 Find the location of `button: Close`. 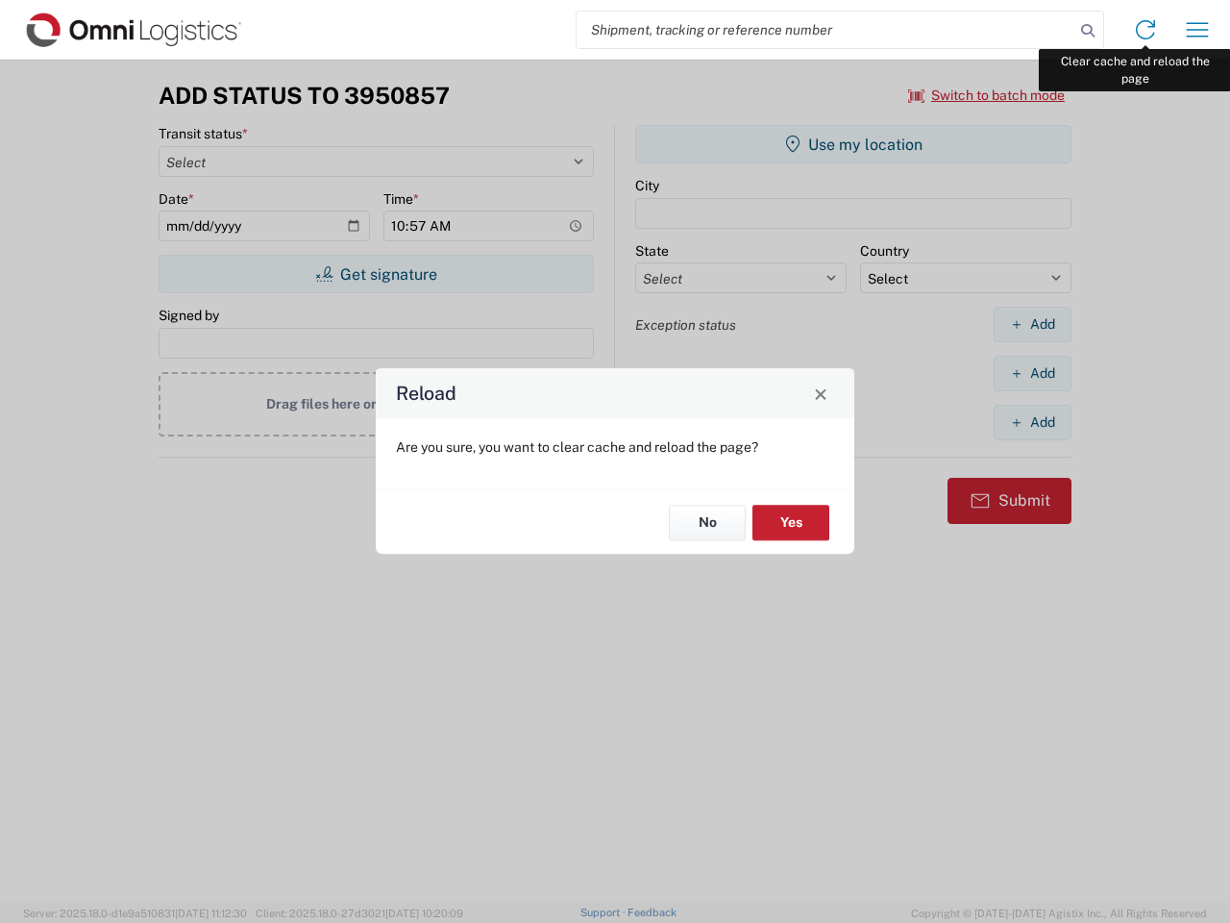

button: Close is located at coordinates (821, 393).